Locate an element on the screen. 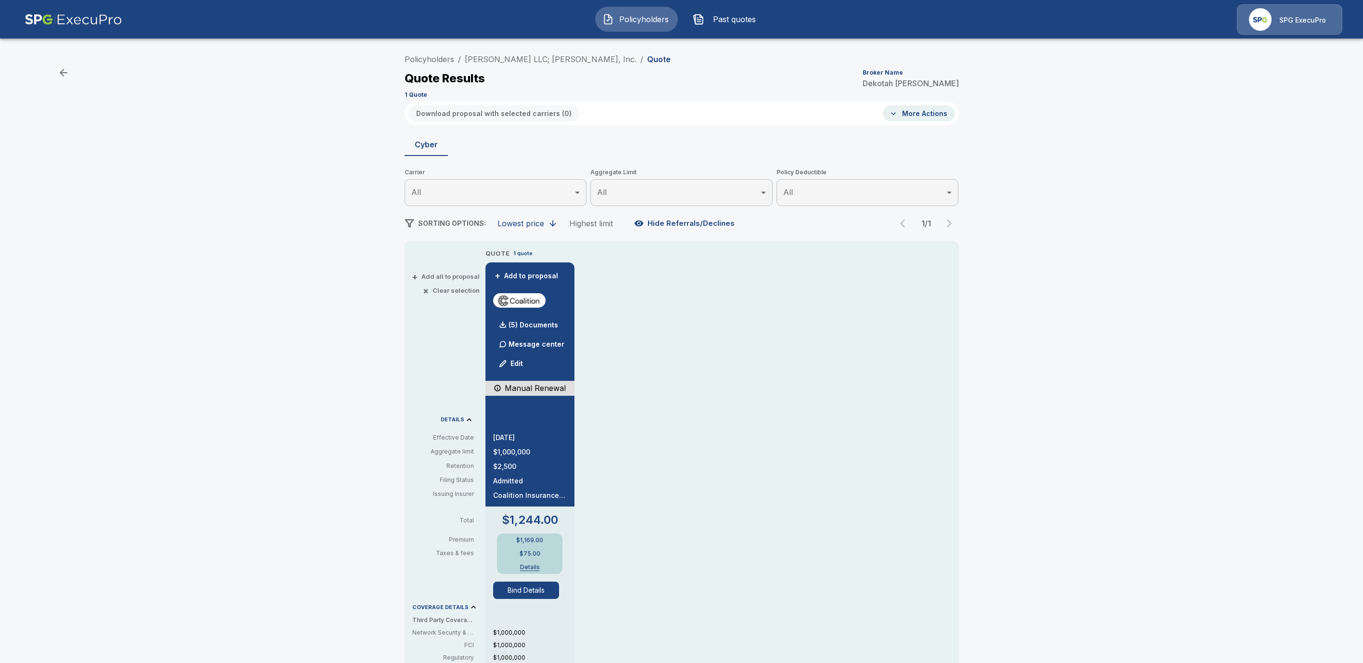  img: Agency Icon is located at coordinates (1260, 19).